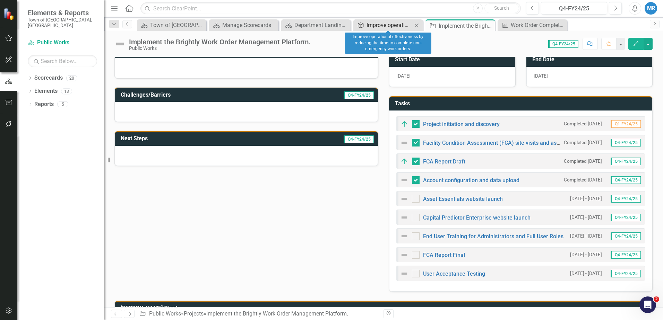  I want to click on a: Projects, so click(193, 314).